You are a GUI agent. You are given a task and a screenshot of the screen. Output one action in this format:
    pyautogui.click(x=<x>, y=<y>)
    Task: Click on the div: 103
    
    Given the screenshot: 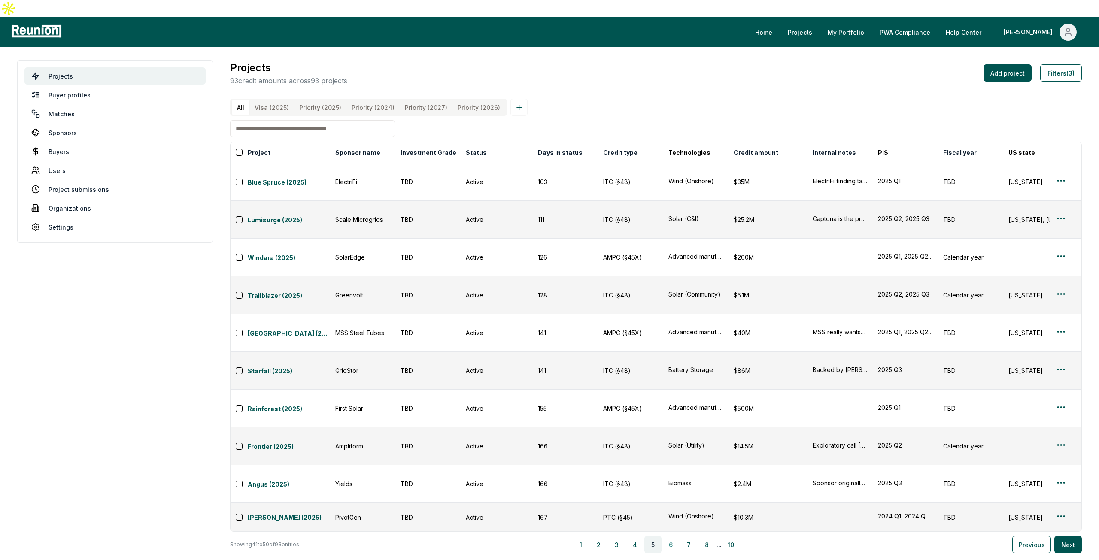 What is the action you would take?
    pyautogui.click(x=565, y=182)
    